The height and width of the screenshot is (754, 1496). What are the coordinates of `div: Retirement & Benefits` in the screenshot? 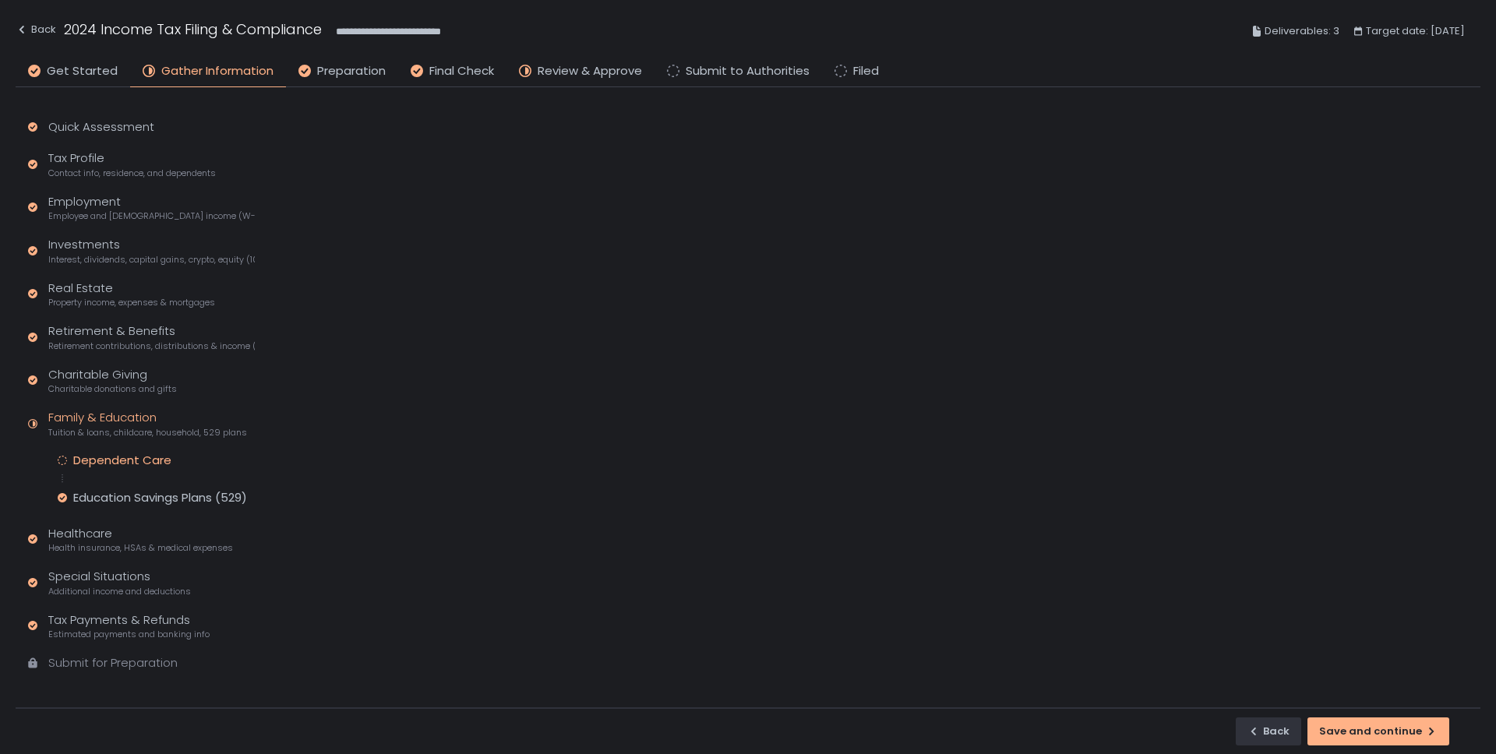 It's located at (151, 337).